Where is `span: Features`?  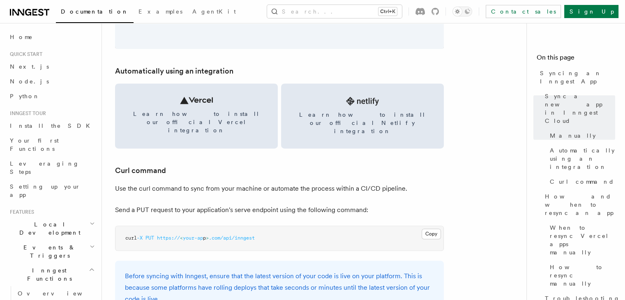 span: Features is located at coordinates (20, 212).